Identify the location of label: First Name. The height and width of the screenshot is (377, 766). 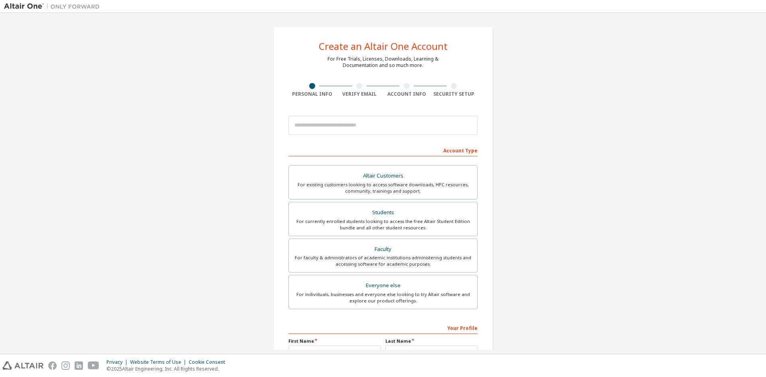
(334, 341).